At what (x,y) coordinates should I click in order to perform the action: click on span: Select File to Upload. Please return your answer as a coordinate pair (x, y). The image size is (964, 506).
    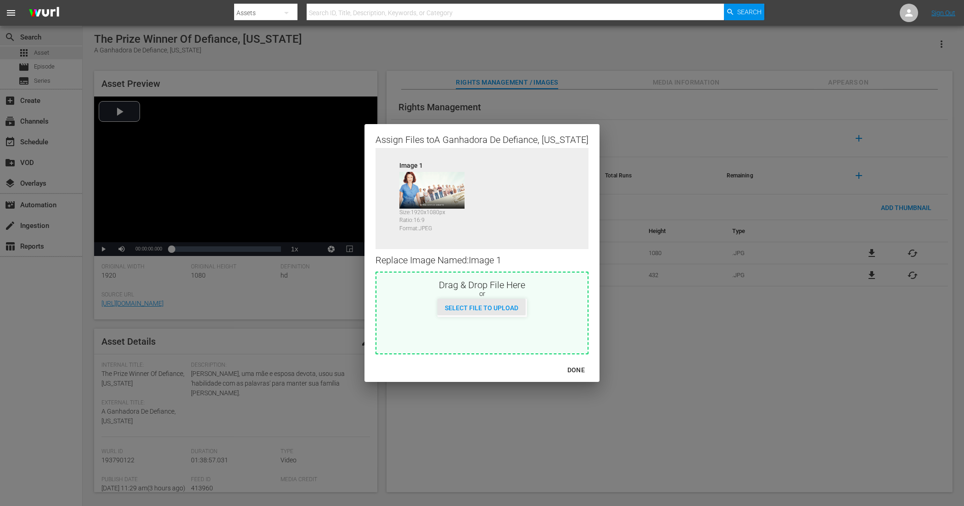
    Looking at the image, I should click on (482, 308).